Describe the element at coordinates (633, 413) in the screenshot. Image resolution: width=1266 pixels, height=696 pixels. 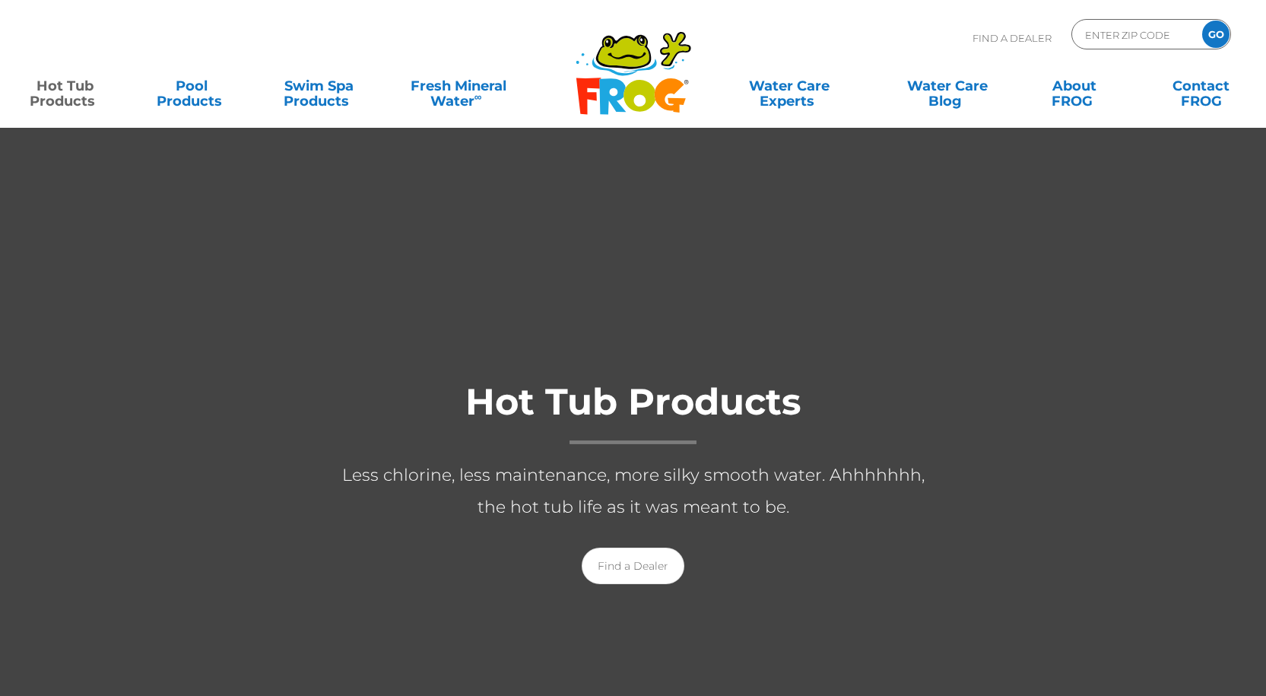
I see `h1: Hot Tub Products` at that location.